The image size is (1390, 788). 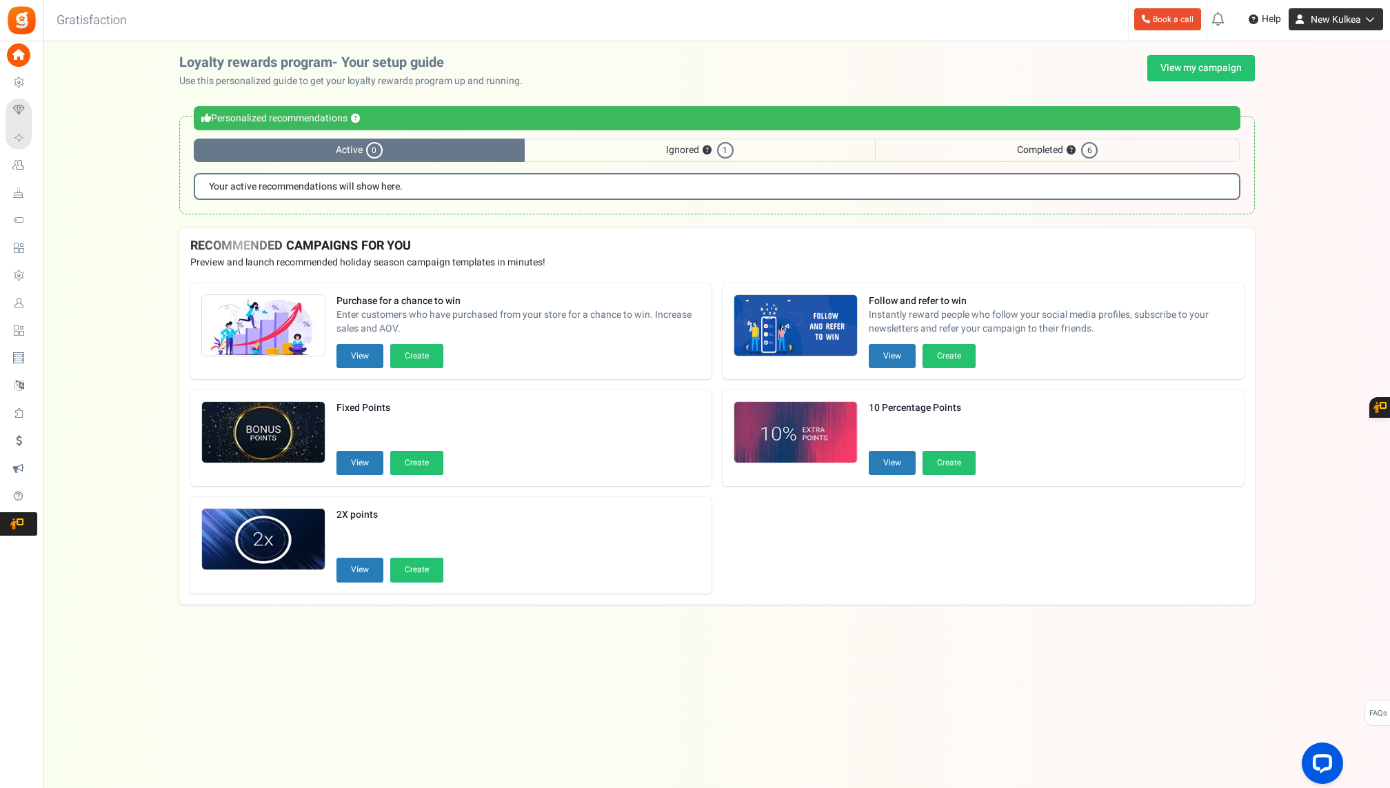 What do you see at coordinates (1051, 301) in the screenshot?
I see `strong: Follow and refer to win` at bounding box center [1051, 301].